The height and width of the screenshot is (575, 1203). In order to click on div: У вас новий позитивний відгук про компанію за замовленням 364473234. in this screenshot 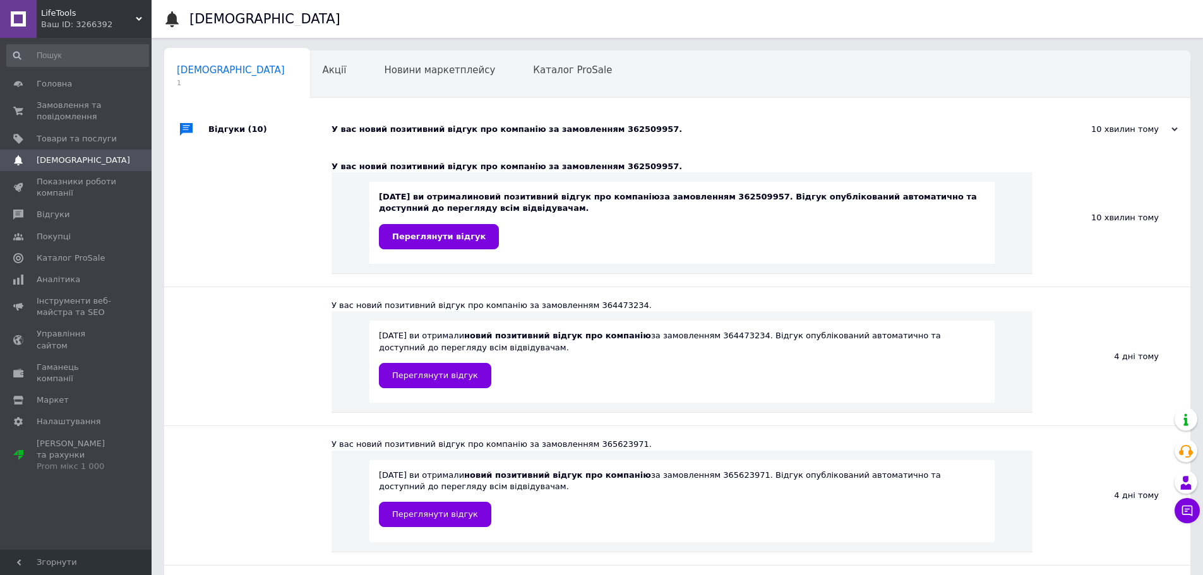, I will do `click(682, 306)`.